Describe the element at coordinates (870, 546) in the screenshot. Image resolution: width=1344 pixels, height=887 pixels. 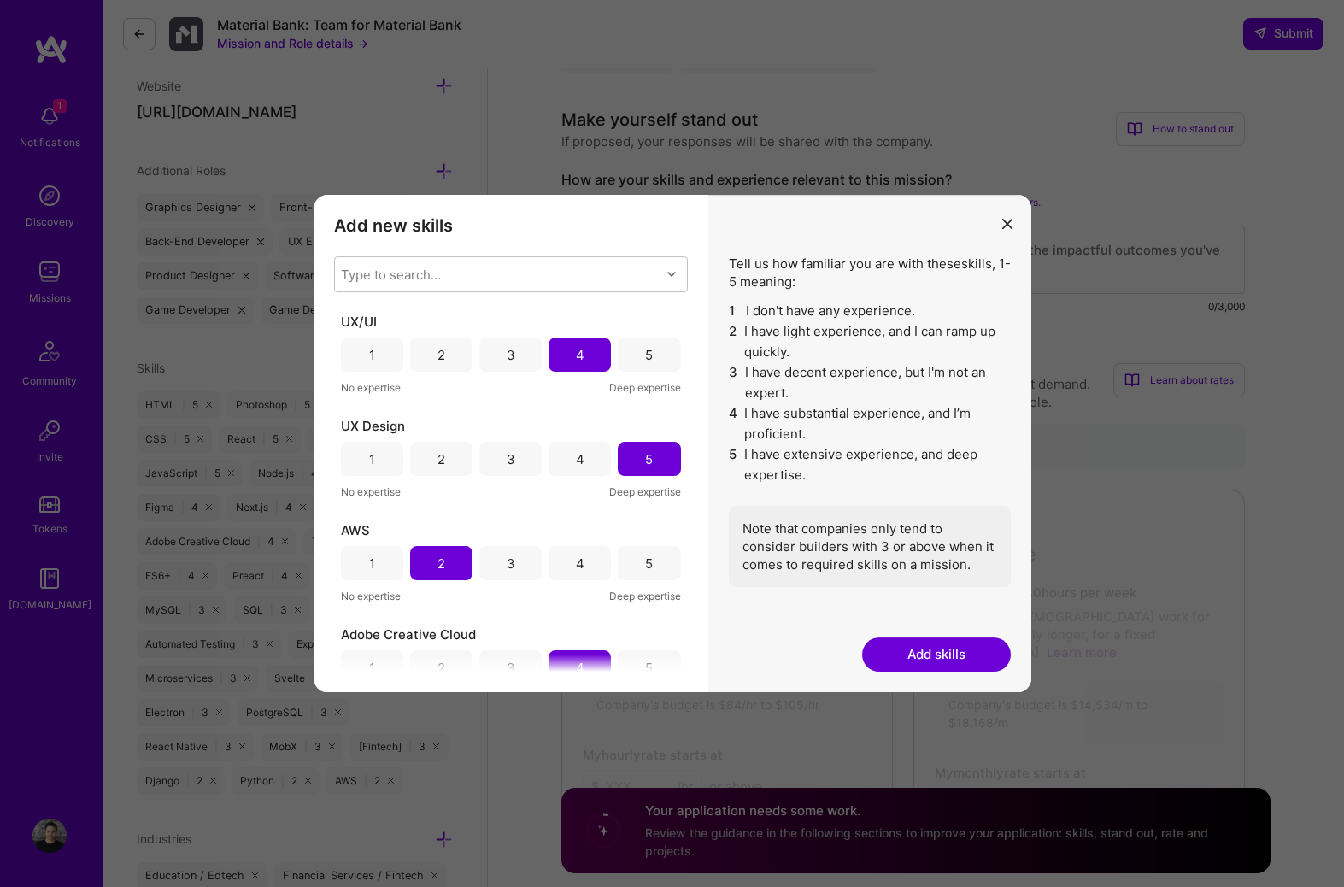
I see `div: Note that companies only tend to consider builders with 3 or above when it comes to required skil...` at that location.